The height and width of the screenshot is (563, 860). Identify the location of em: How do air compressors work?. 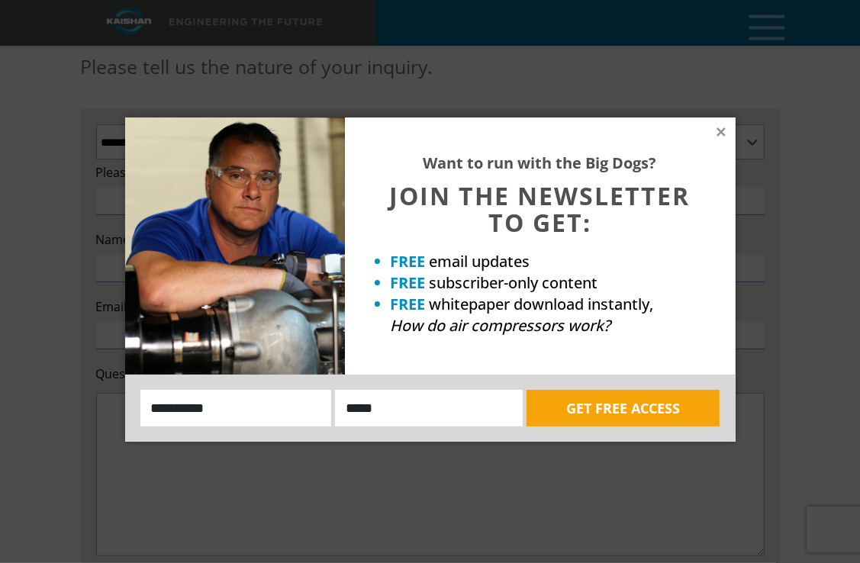
(501, 325).